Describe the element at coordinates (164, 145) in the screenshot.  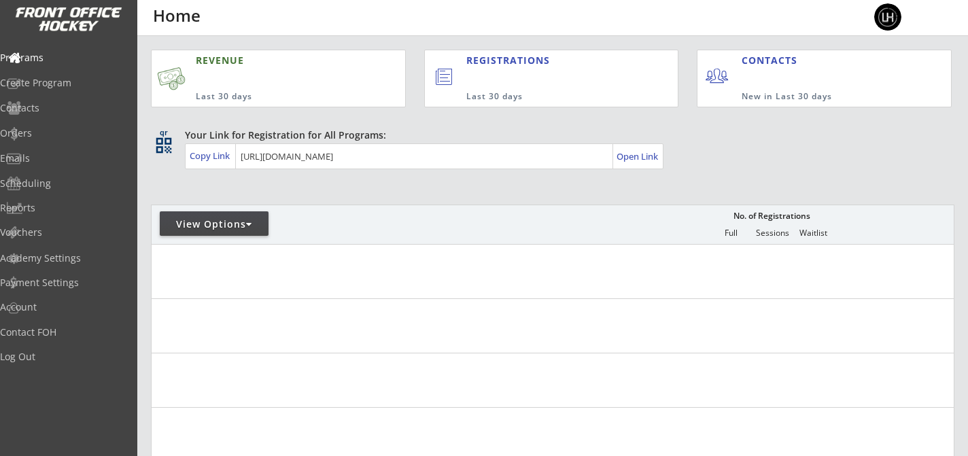
I see `button: qr_code` at that location.